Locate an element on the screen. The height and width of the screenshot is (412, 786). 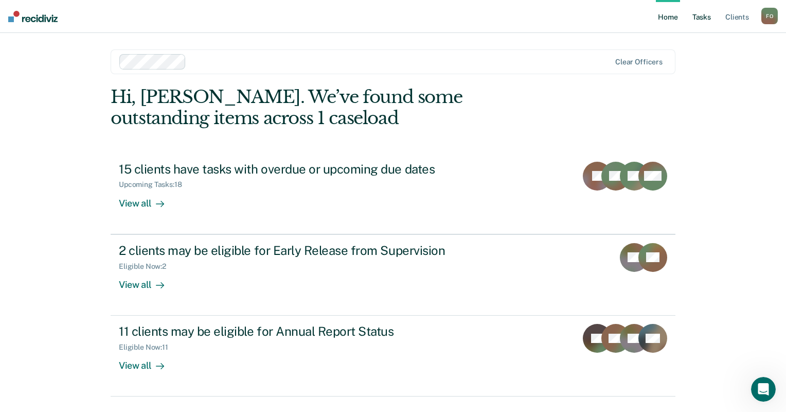
div: Clear officers is located at coordinates (639, 62).